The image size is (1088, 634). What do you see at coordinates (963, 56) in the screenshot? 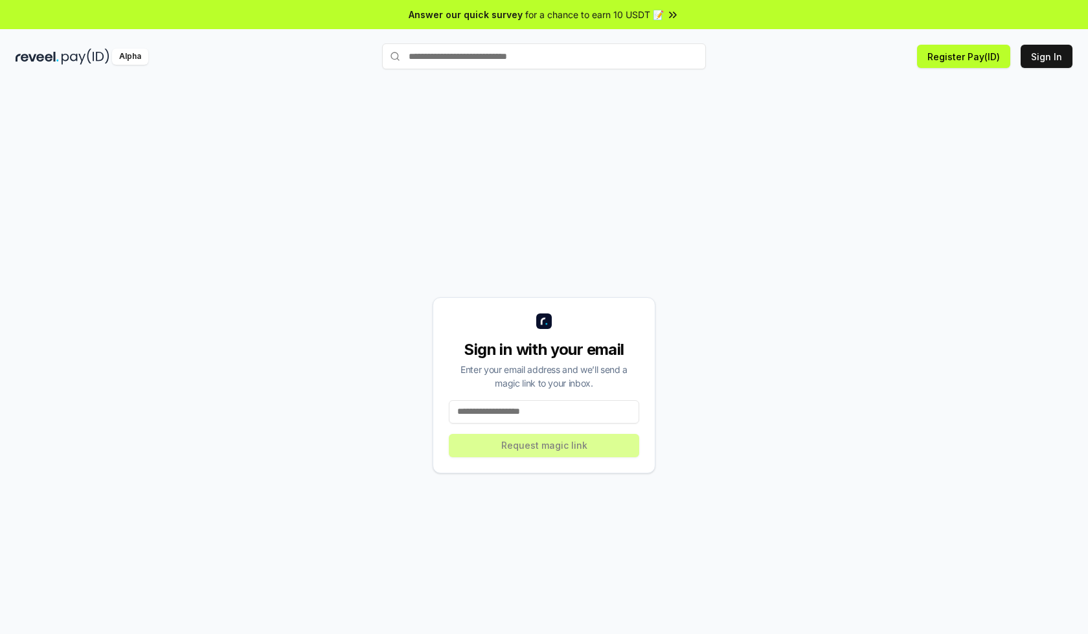
I see `button: Register Pay(ID)` at bounding box center [963, 56].